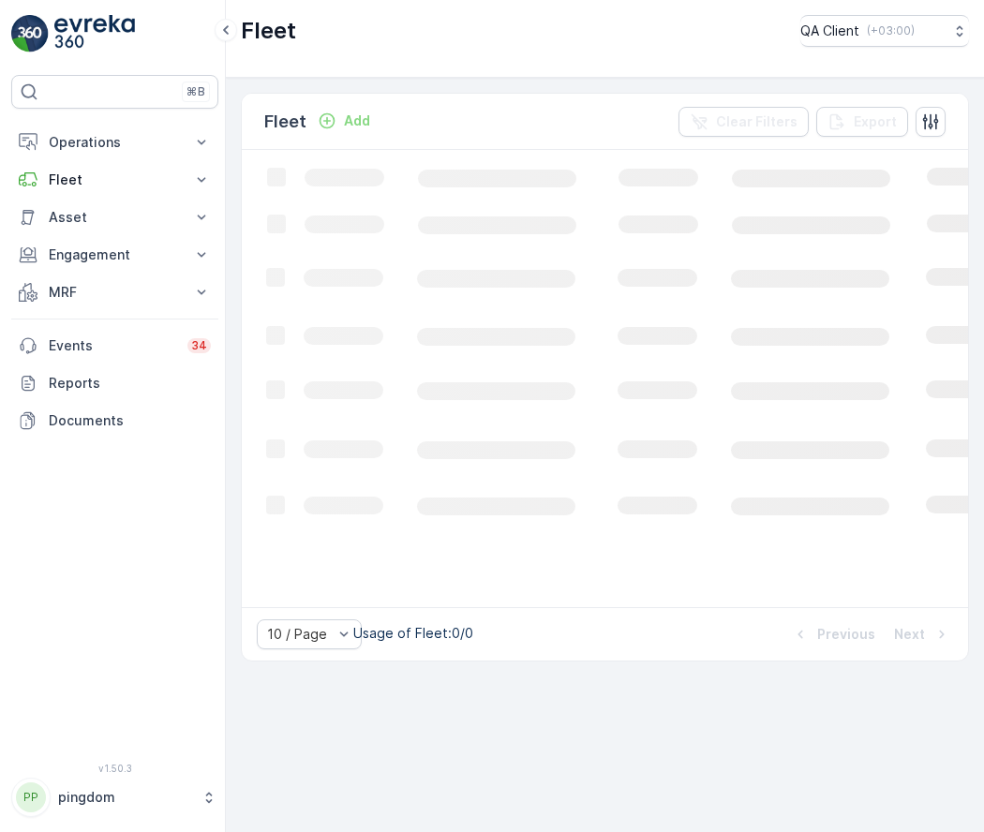 Image resolution: width=984 pixels, height=832 pixels. Describe the element at coordinates (830, 31) in the screenshot. I see `p: QA Client` at that location.